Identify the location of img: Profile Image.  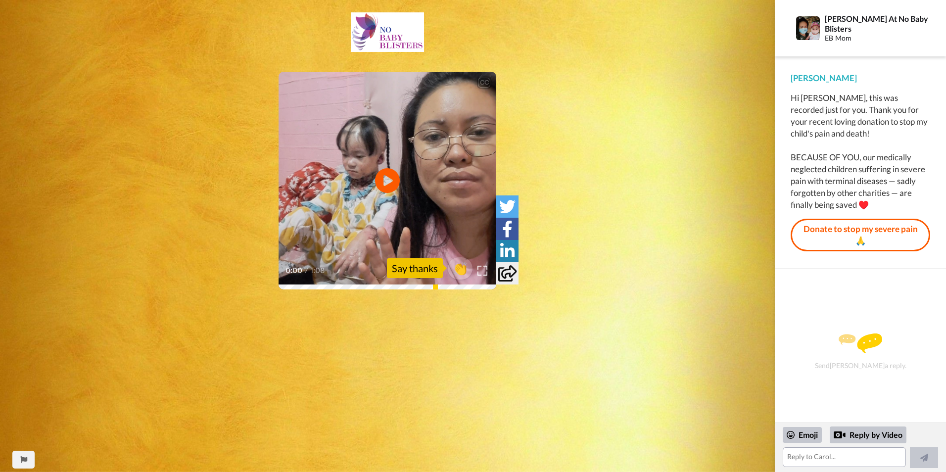
(808, 28).